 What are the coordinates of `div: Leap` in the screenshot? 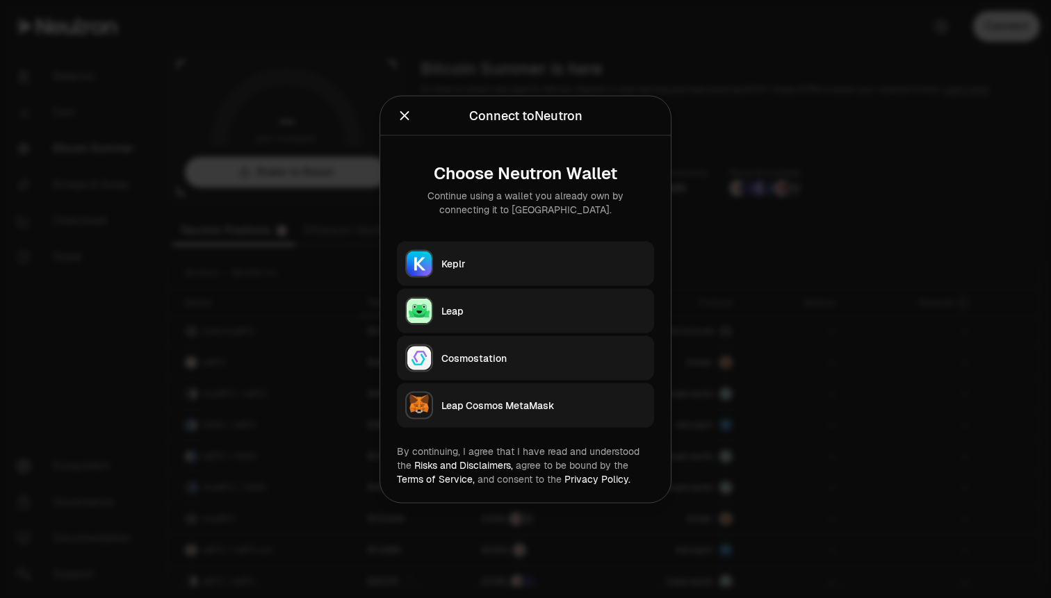 It's located at (543, 311).